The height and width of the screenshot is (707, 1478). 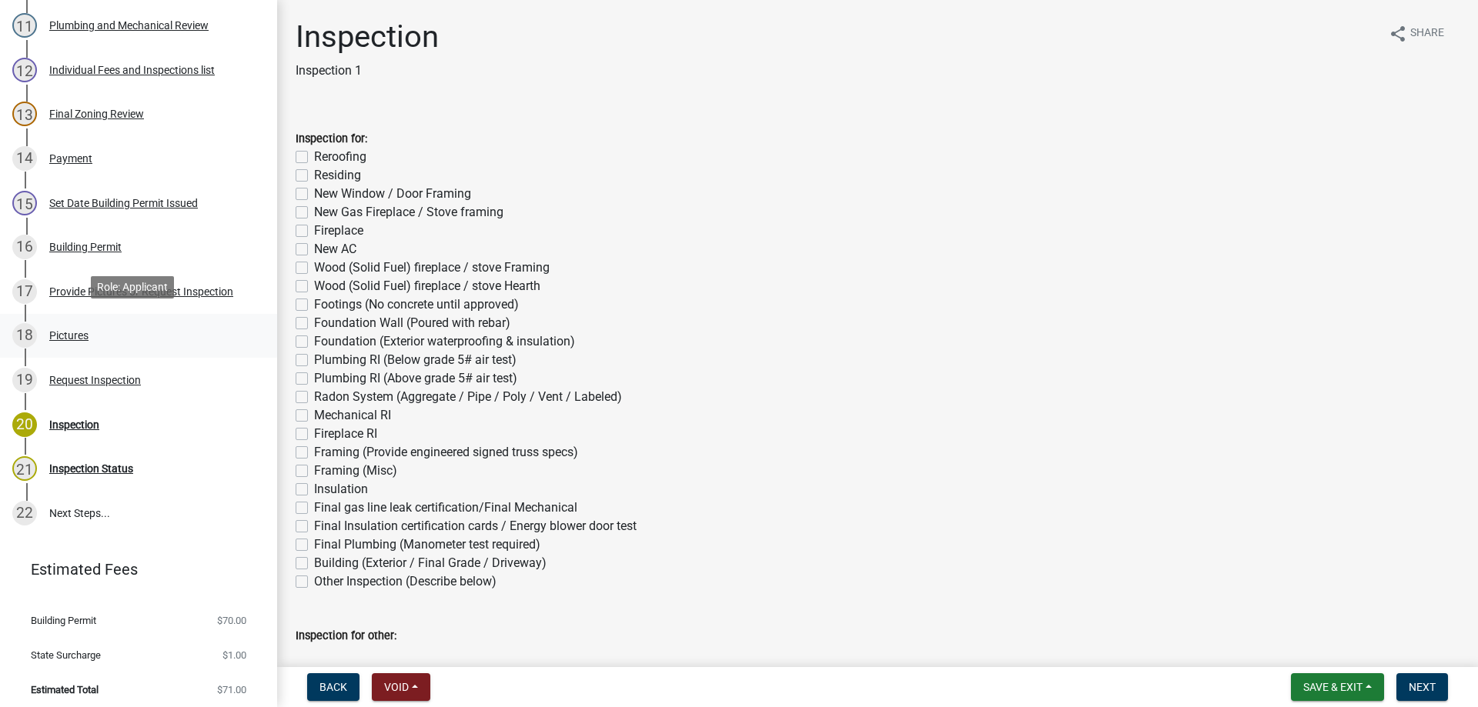 What do you see at coordinates (65, 690) in the screenshot?
I see `span: Estimated Total` at bounding box center [65, 690].